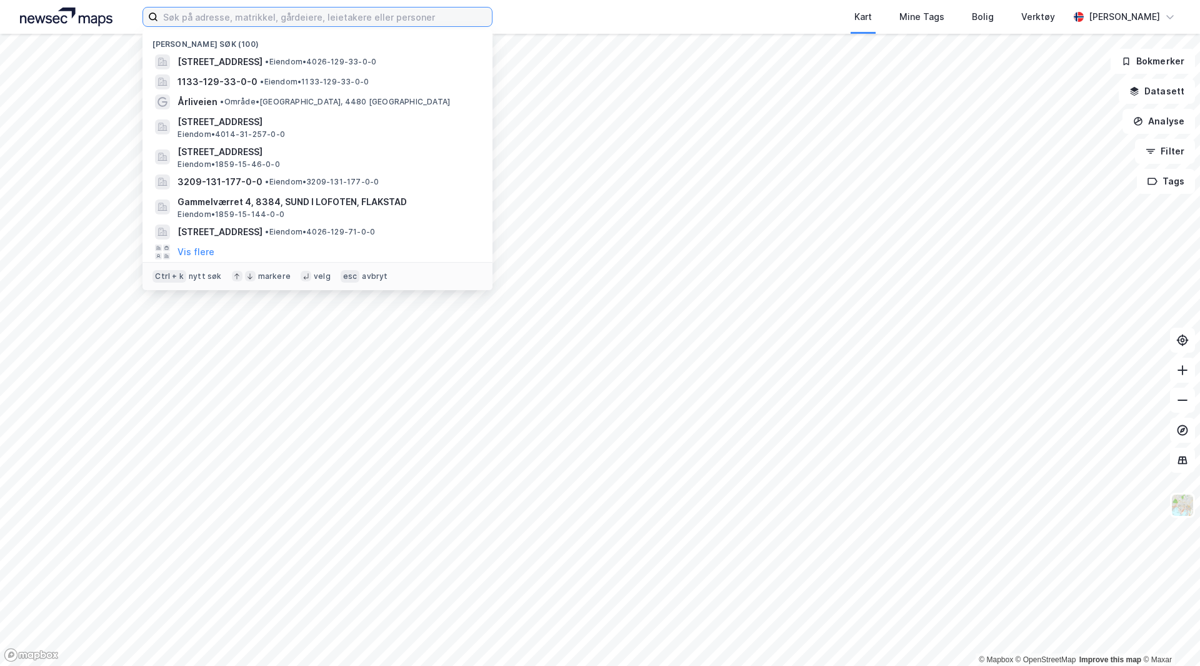 This screenshot has height=666, width=1200. I want to click on span: 1133-129-33-0-0, so click(217, 82).